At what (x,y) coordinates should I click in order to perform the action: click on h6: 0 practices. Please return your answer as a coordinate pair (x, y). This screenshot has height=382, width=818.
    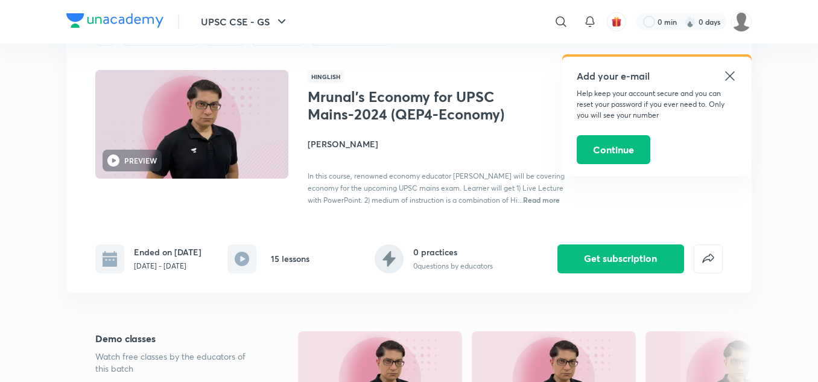
    Looking at the image, I should click on (453, 251).